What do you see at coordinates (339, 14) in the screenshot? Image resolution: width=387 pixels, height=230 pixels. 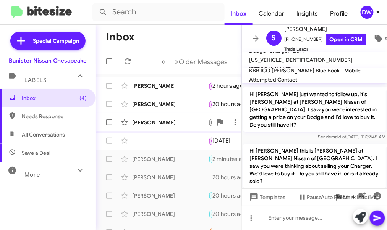 I see `span: Profile` at bounding box center [339, 14].